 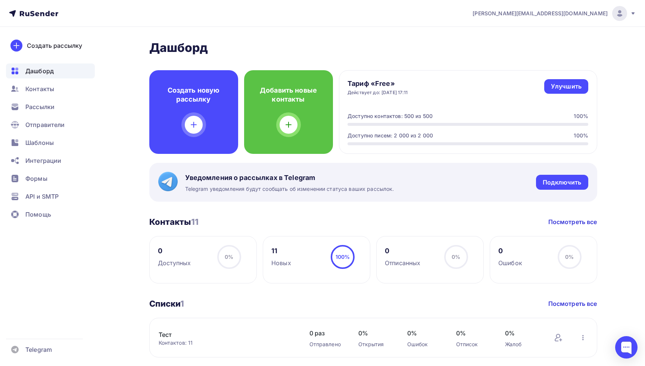 What do you see at coordinates (290, 178) in the screenshot?
I see `span: Уведомления о рассылках в Telegram` at bounding box center [290, 178].